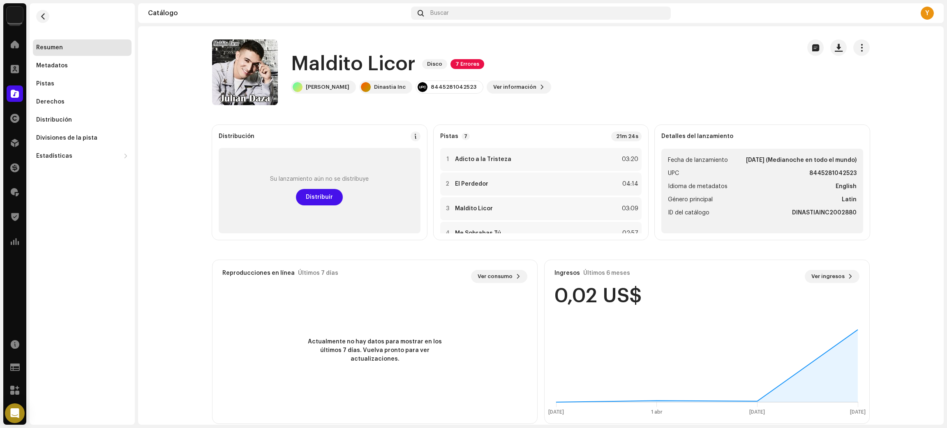 The width and height of the screenshot is (947, 428). Describe the element at coordinates (828, 277) in the screenshot. I see `span: Ver ingresos` at that location.